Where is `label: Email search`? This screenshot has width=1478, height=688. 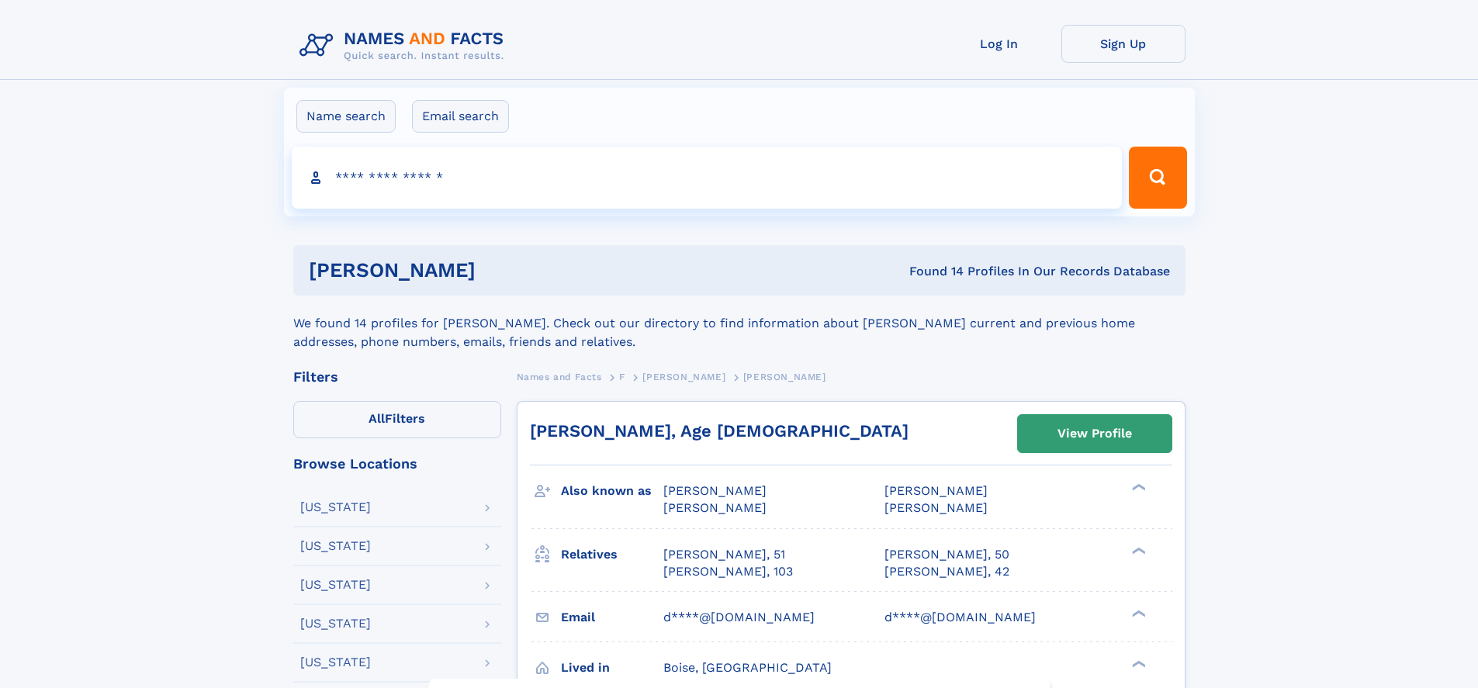
label: Email search is located at coordinates (460, 116).